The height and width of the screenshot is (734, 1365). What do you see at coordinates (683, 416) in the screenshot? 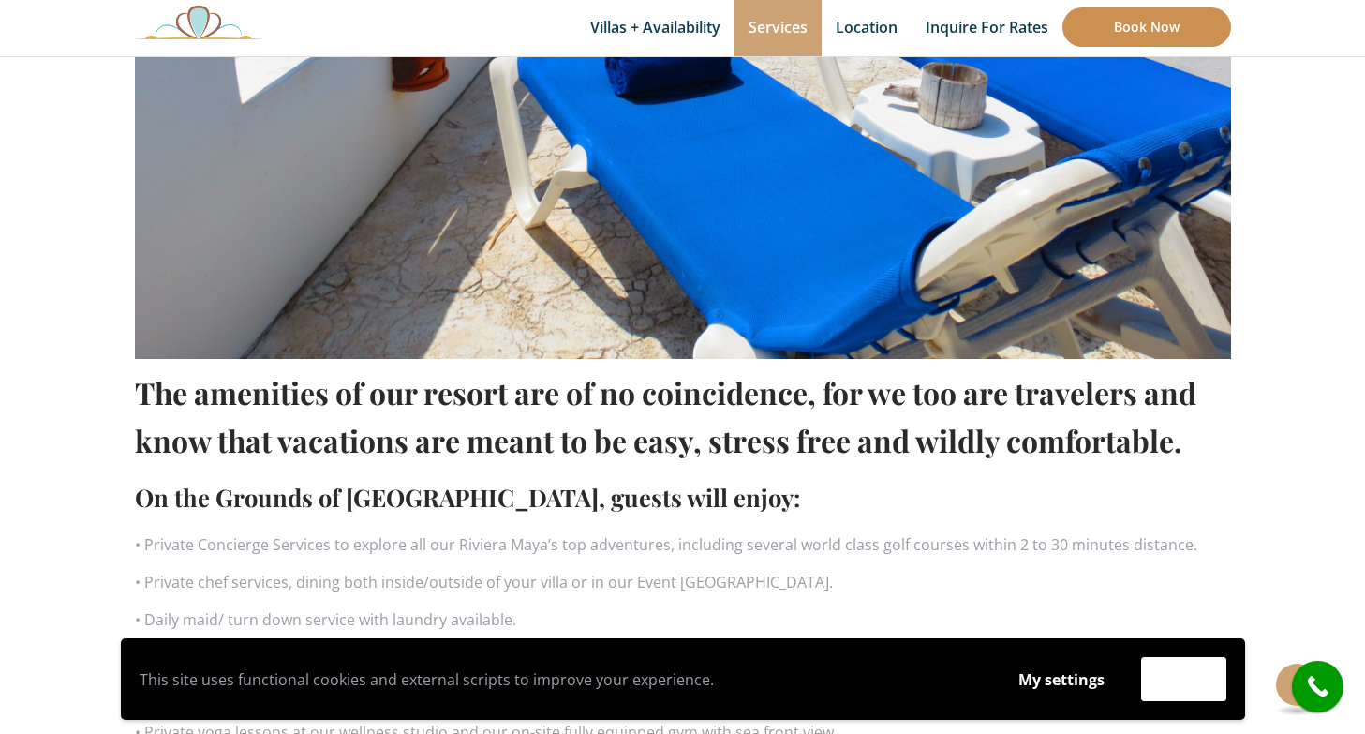
I see `h1: The amenities of our resort are of no coincidence, for we too are travelers and know that vacatio...` at bounding box center [683, 416].